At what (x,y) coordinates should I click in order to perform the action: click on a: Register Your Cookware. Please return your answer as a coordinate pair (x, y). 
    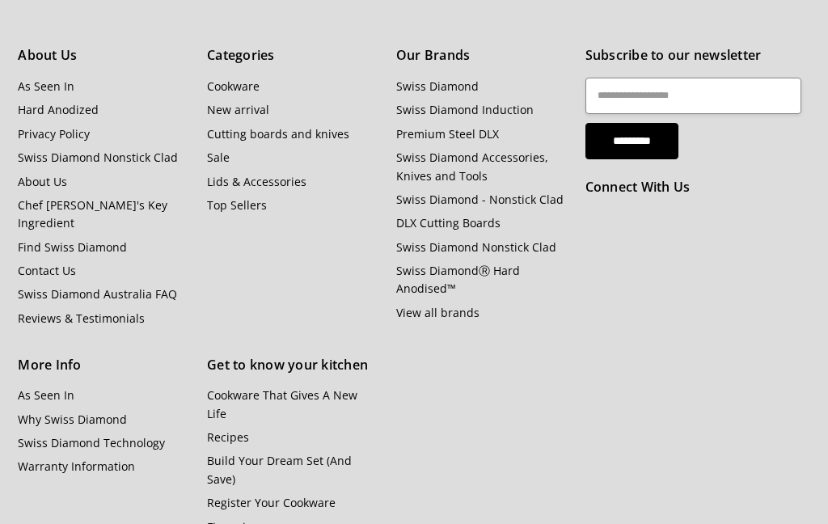
    Looking at the image, I should click on (271, 502).